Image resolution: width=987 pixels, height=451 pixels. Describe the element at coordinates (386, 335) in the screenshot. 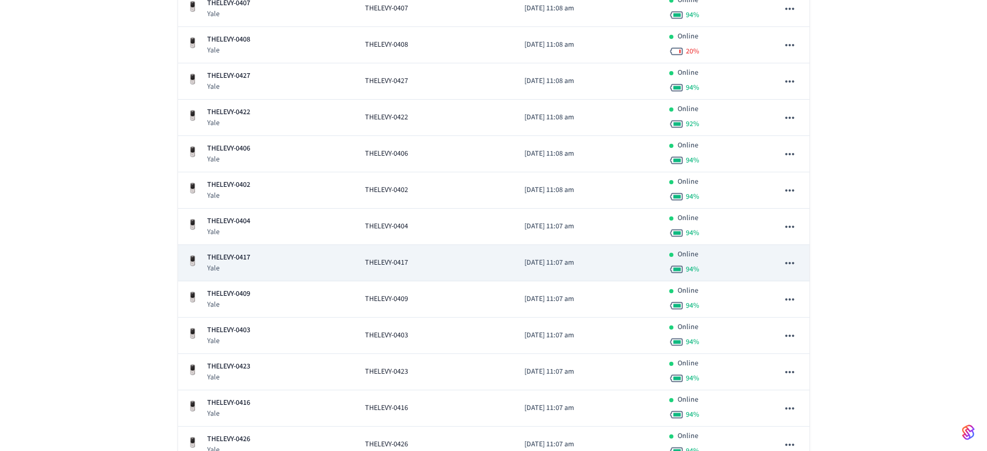

I see `span: THELEVY-0403` at that location.